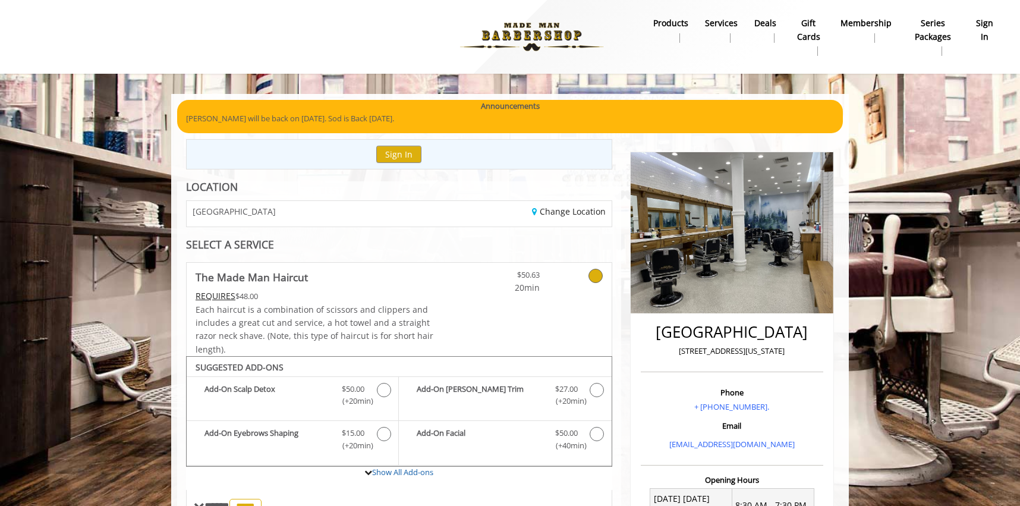  What do you see at coordinates (933, 37) in the screenshot?
I see `a: Series packagesSeries packages` at bounding box center [933, 37].